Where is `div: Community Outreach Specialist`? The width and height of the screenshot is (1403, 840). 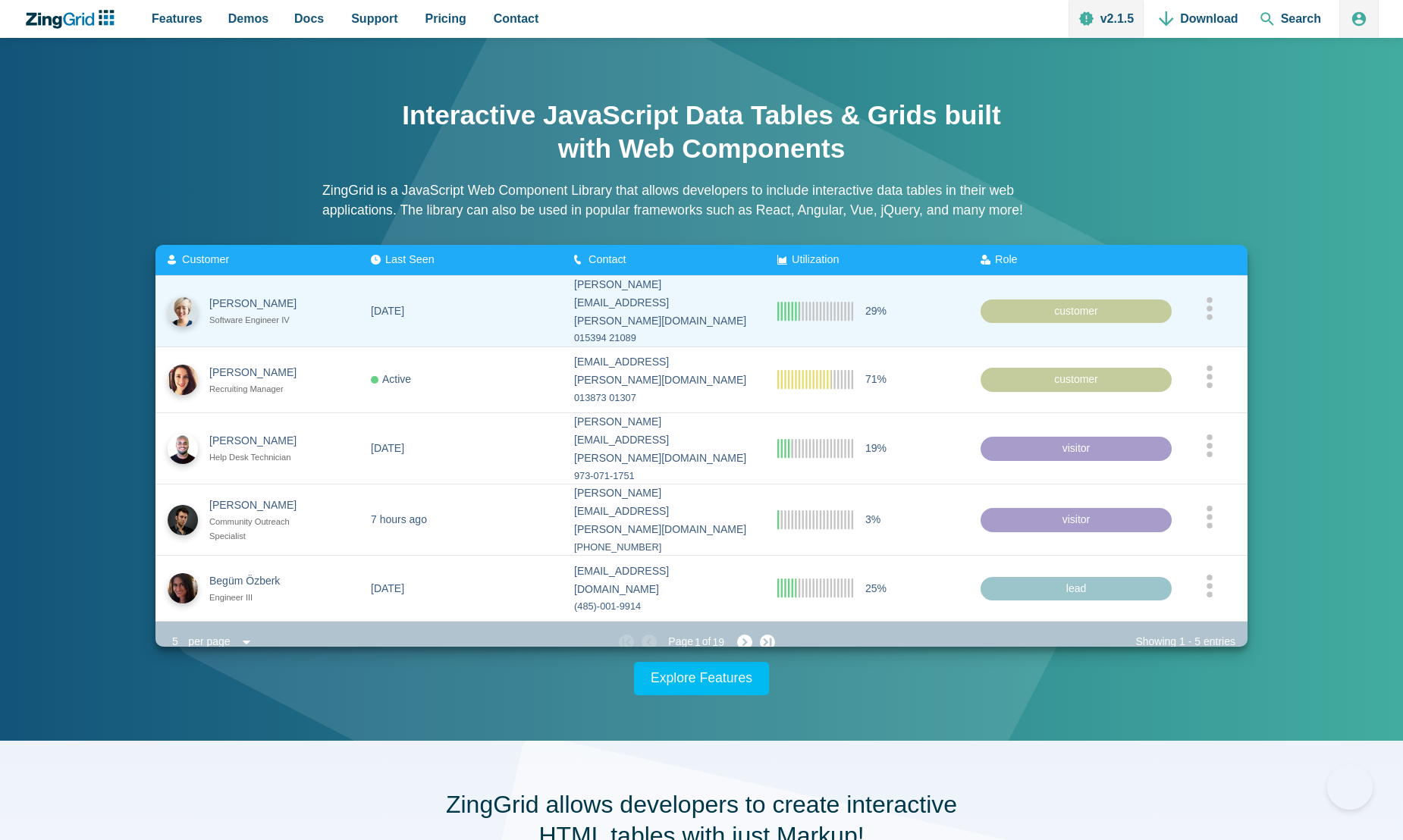
div: Community Outreach Specialist is located at coordinates (259, 529).